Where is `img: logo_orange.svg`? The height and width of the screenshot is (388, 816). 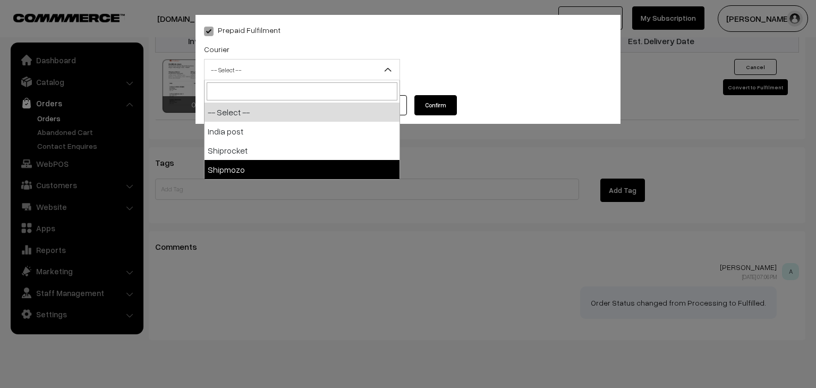
img: logo_orange.svg is located at coordinates (21, 21).